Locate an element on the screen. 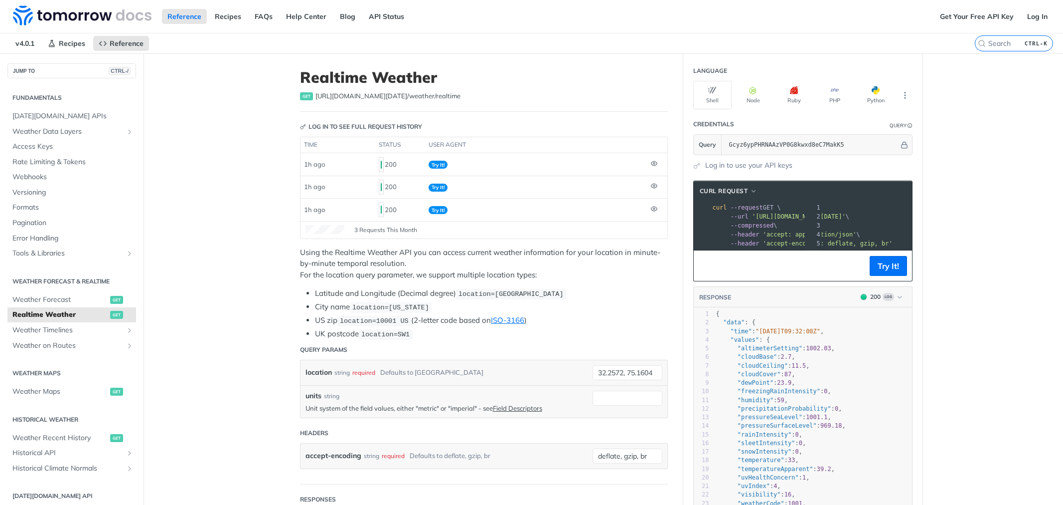  a: Weather TimelinesShow subpages for Weather Timelines is located at coordinates (72, 330).